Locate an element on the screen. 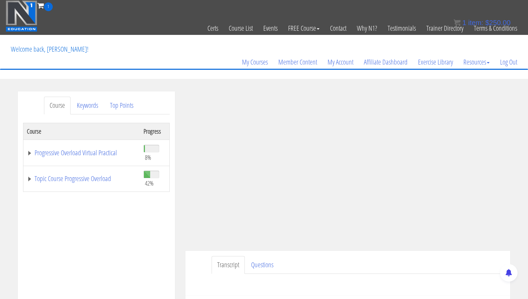 Image resolution: width=528 pixels, height=299 pixels. span: 8% is located at coordinates (148, 157).